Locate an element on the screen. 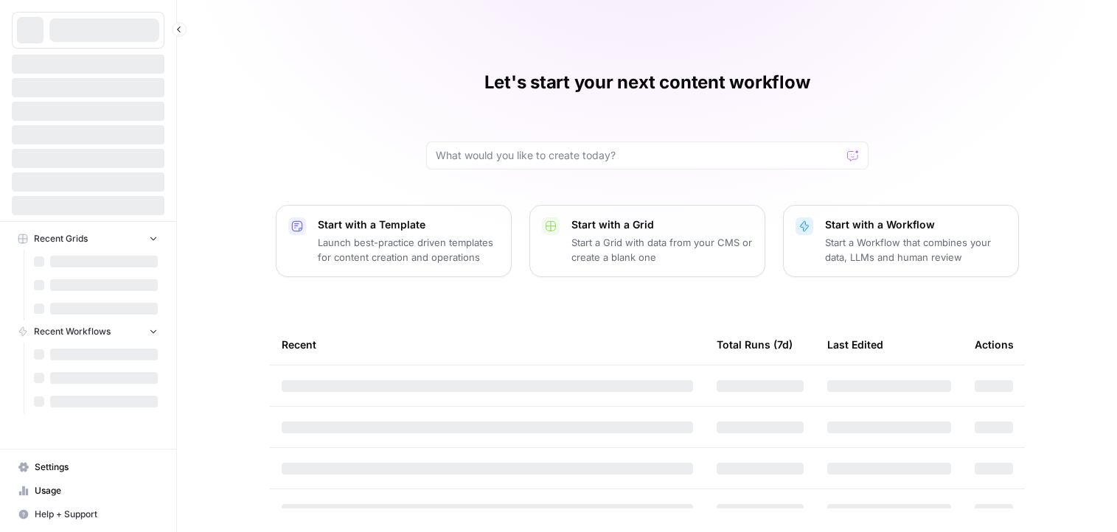 This screenshot has height=532, width=1117. button: Start with a TemplateLaunch best-practice driven templates for content creation and operations is located at coordinates (394, 241).